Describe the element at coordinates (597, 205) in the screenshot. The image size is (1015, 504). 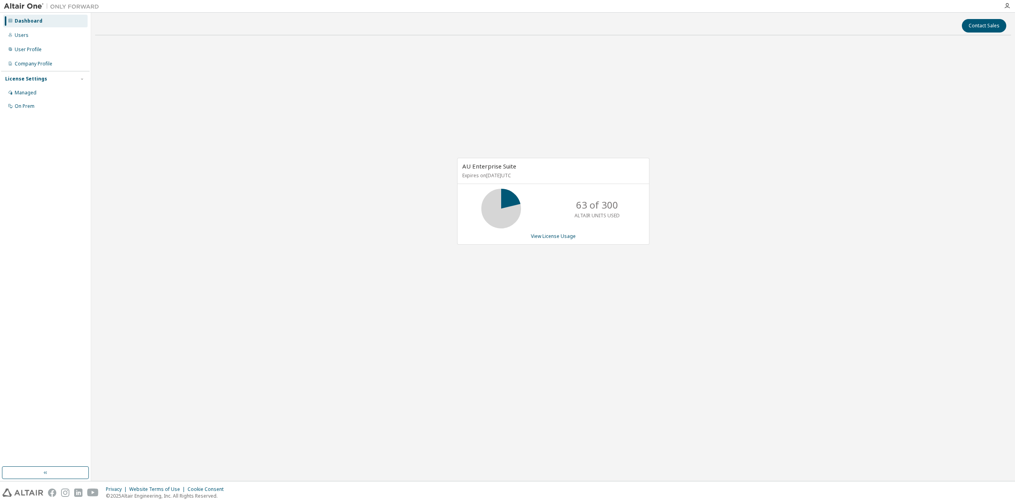
I see `p: 63 of 300` at that location.